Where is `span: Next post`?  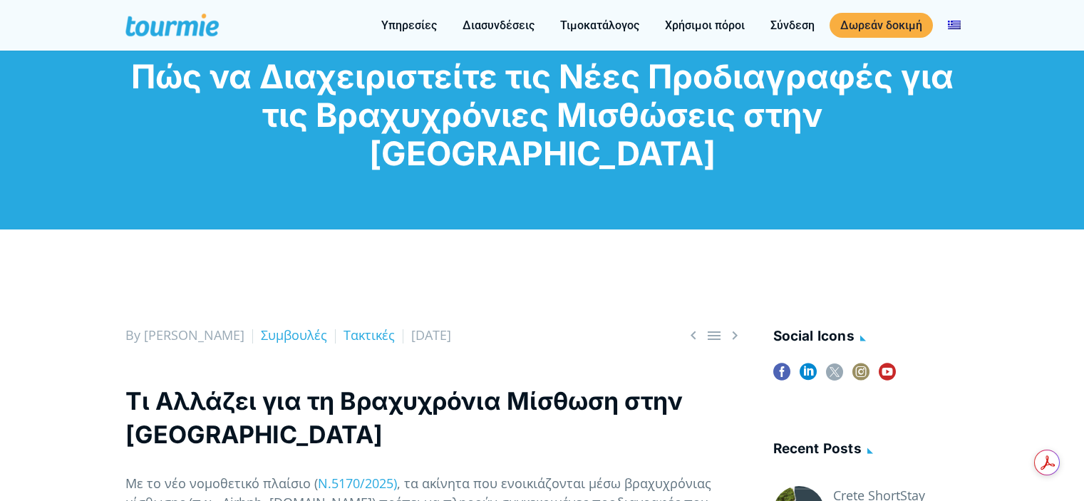 span: Next post is located at coordinates (735, 335).